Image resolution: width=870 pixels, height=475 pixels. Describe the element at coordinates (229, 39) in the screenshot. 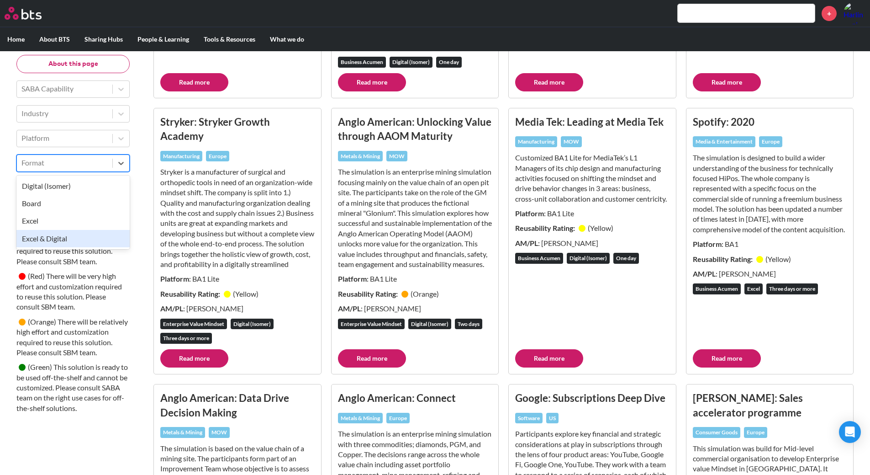

I see `label: Tools & Resources` at that location.